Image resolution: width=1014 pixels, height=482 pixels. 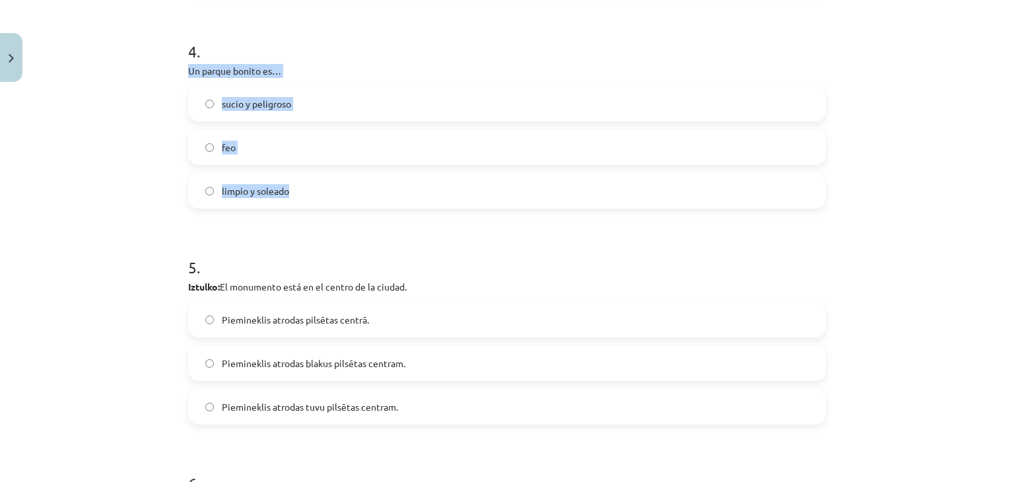 I want to click on p: Un parque bonito es…, so click(x=507, y=71).